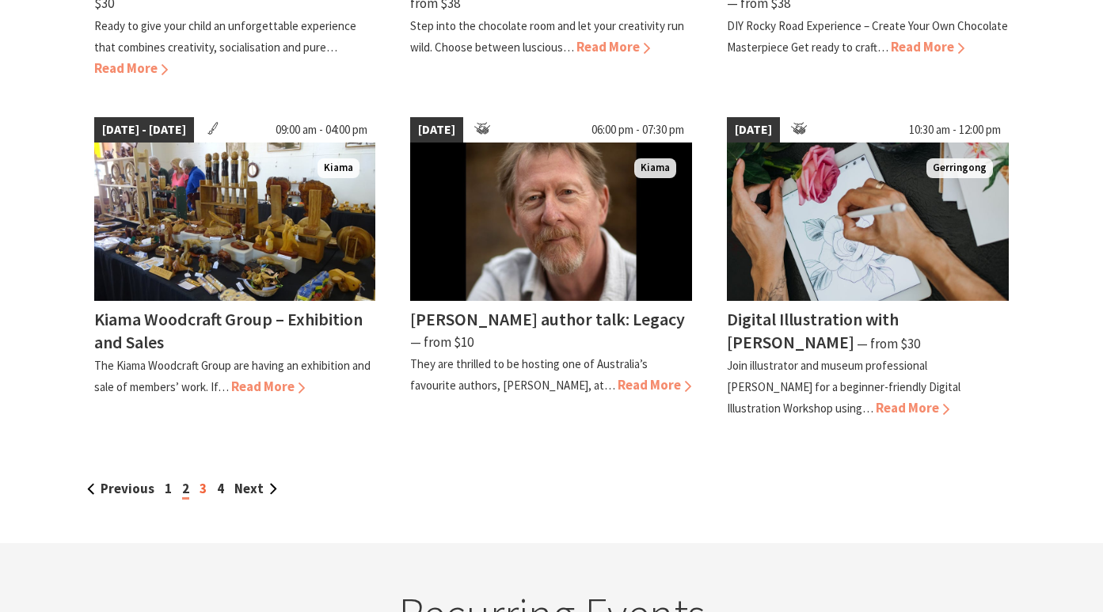  What do you see at coordinates (321, 130) in the screenshot?
I see `span: 09:00 am - 04:00 pm` at bounding box center [321, 130].